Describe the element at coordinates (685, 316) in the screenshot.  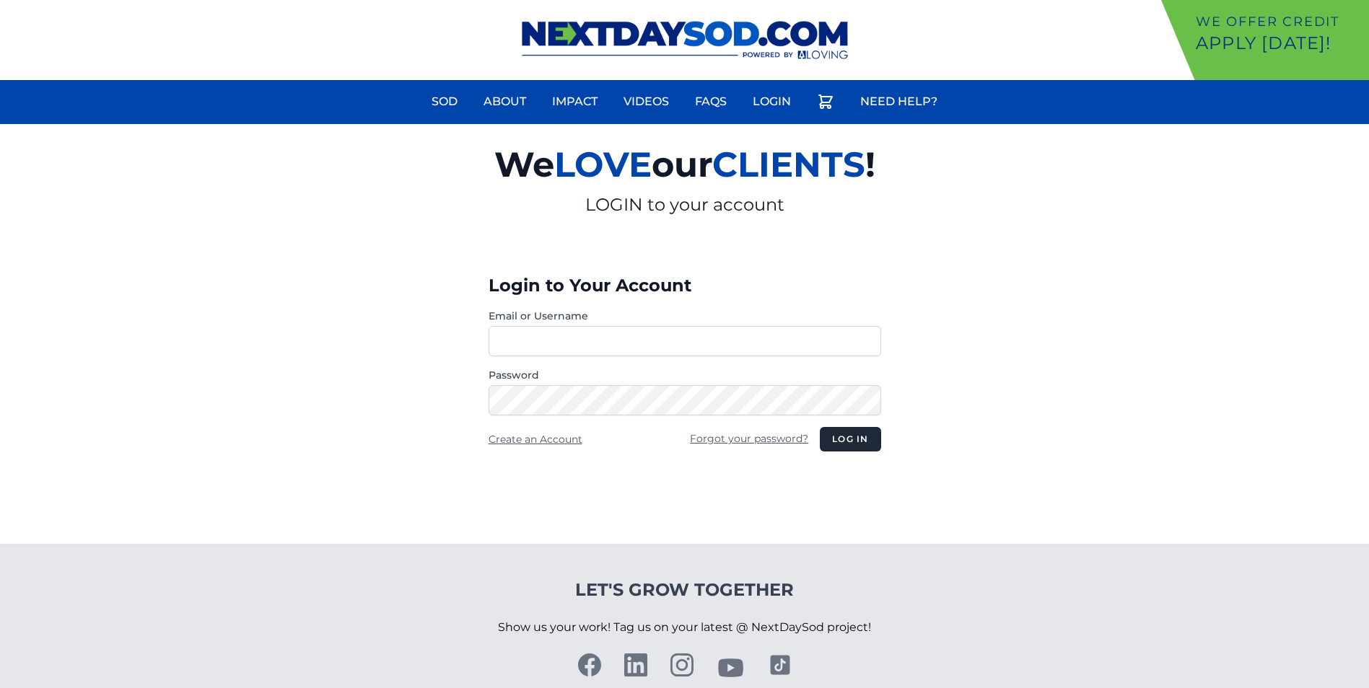
I see `label: Email or Username` at that location.